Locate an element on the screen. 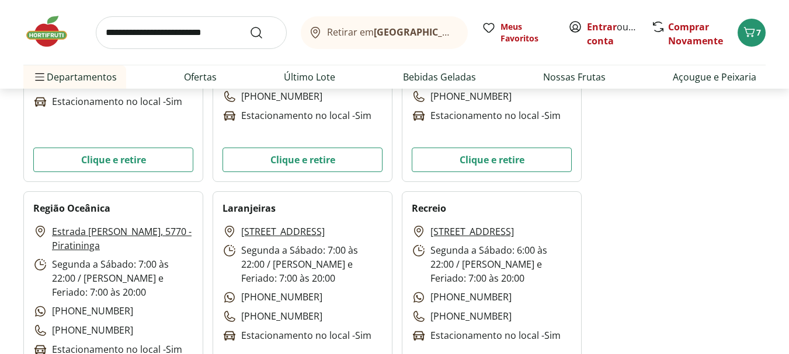 The height and width of the screenshot is (354, 789). span: 7 is located at coordinates (759, 32).